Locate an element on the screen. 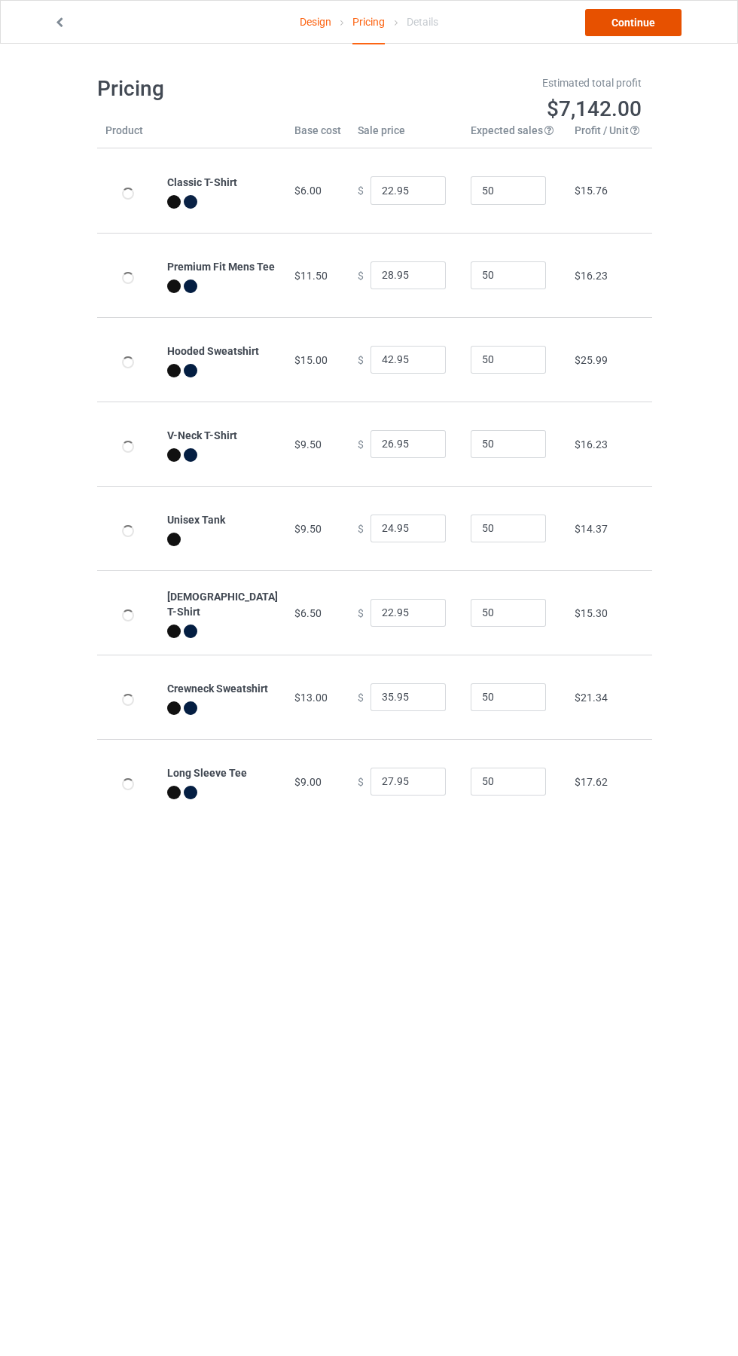 The width and height of the screenshot is (738, 1356). h1: Pricing is located at coordinates (228, 89).